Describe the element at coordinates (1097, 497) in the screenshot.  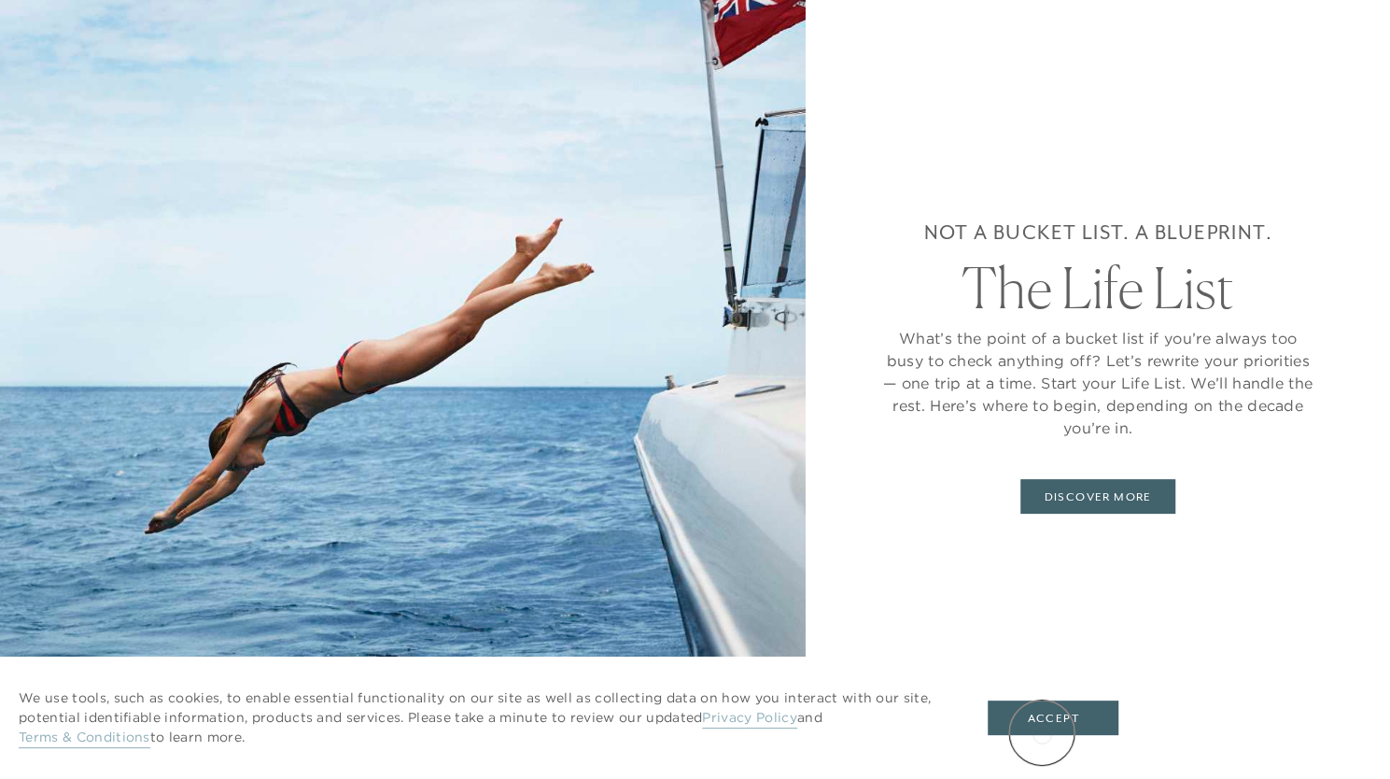
I see `a: DISCOVER MORE` at that location.